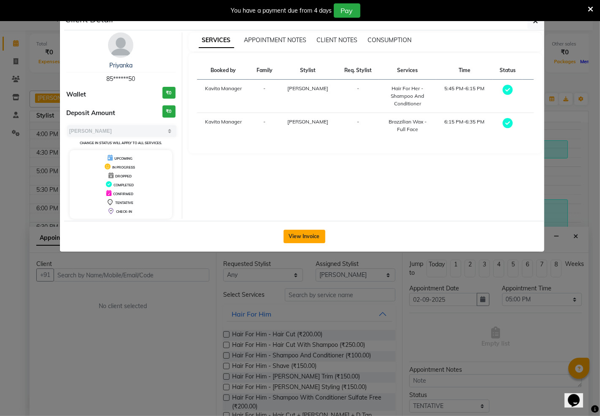 The width and height of the screenshot is (600, 416). What do you see at coordinates (121, 65) in the screenshot?
I see `a: Priyanka` at bounding box center [121, 65].